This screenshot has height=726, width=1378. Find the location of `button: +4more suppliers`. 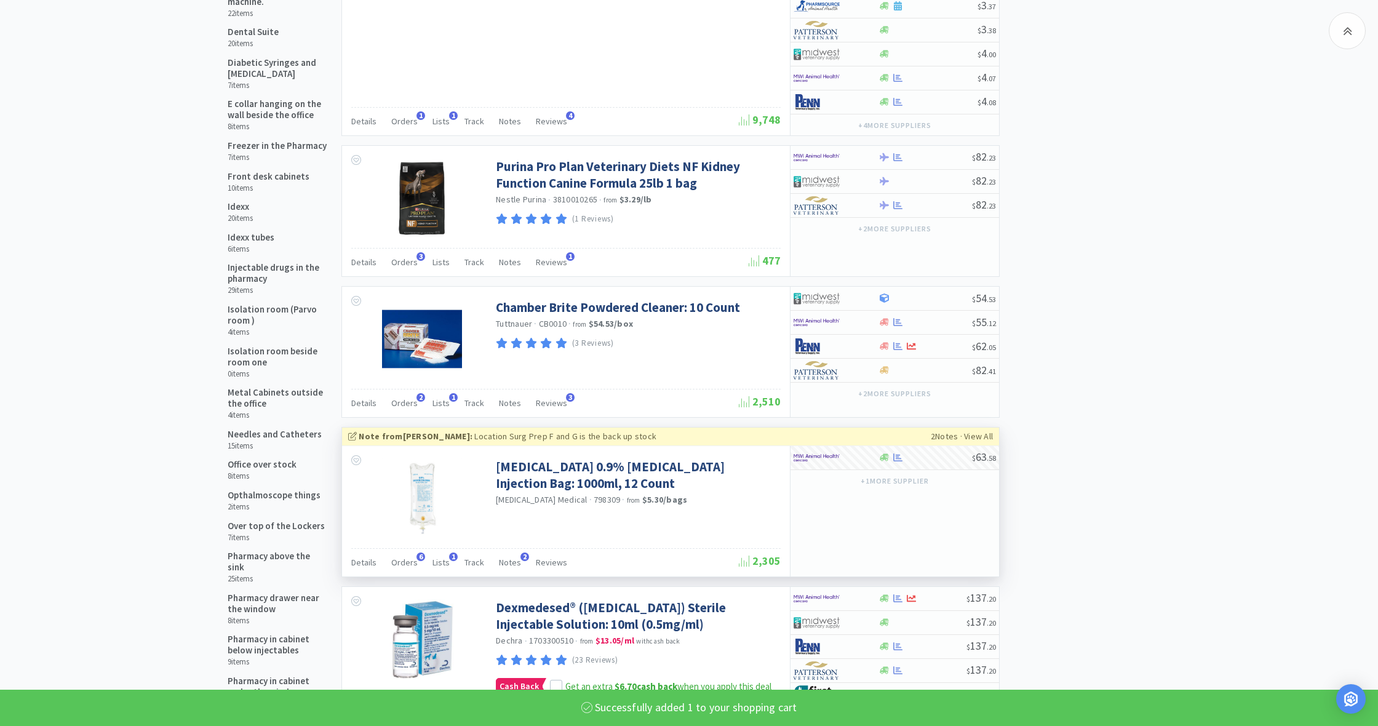

button: +4more suppliers is located at coordinates (895, 126).